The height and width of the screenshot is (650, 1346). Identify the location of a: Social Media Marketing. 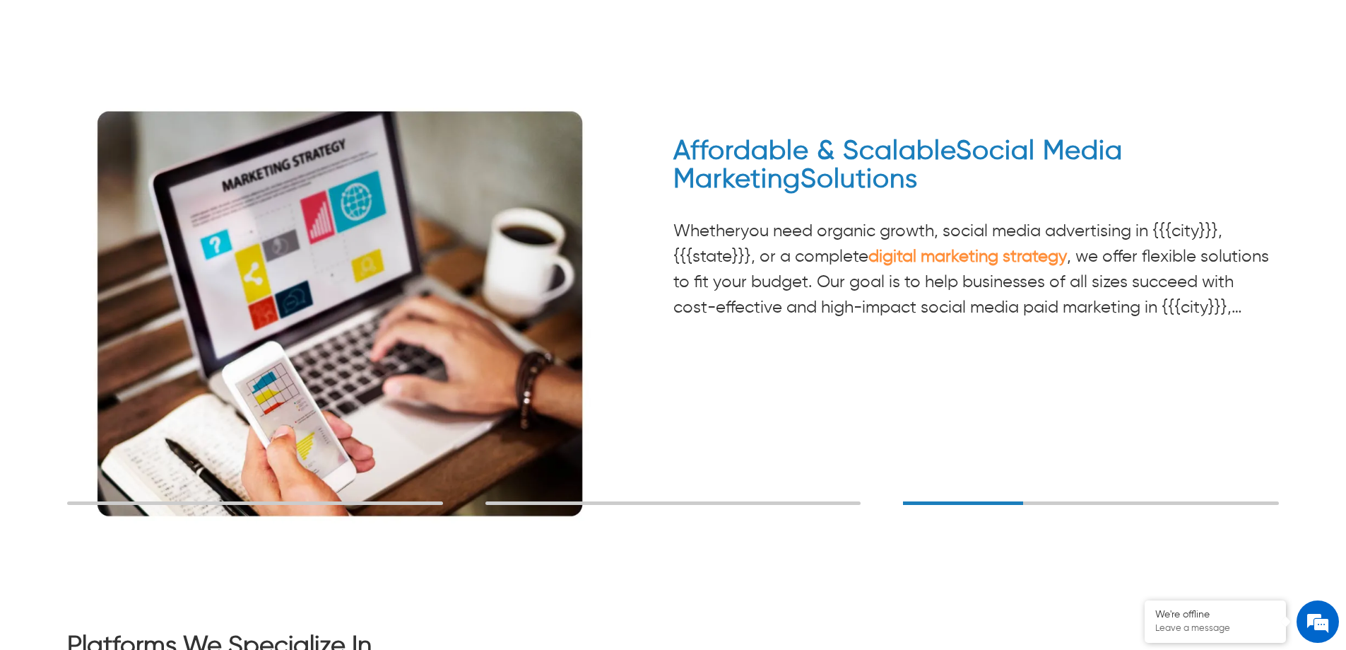
(898, 166).